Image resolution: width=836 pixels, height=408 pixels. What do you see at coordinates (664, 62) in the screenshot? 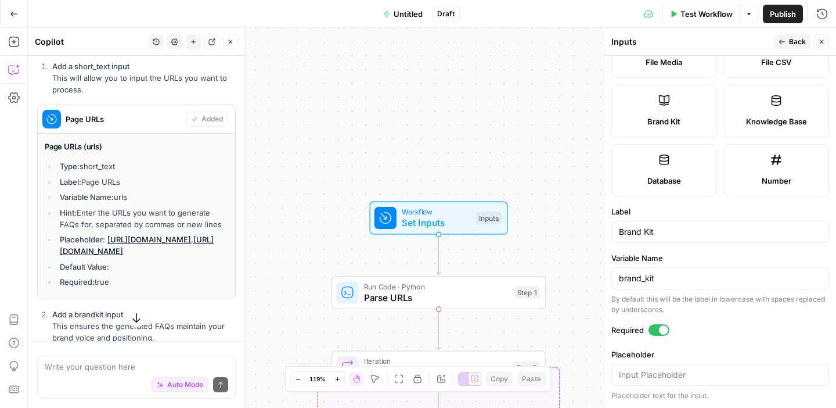
I see `span: File Media` at bounding box center [664, 62].